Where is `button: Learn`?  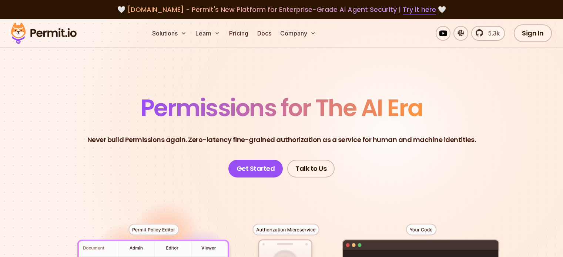 button: Learn is located at coordinates (208, 33).